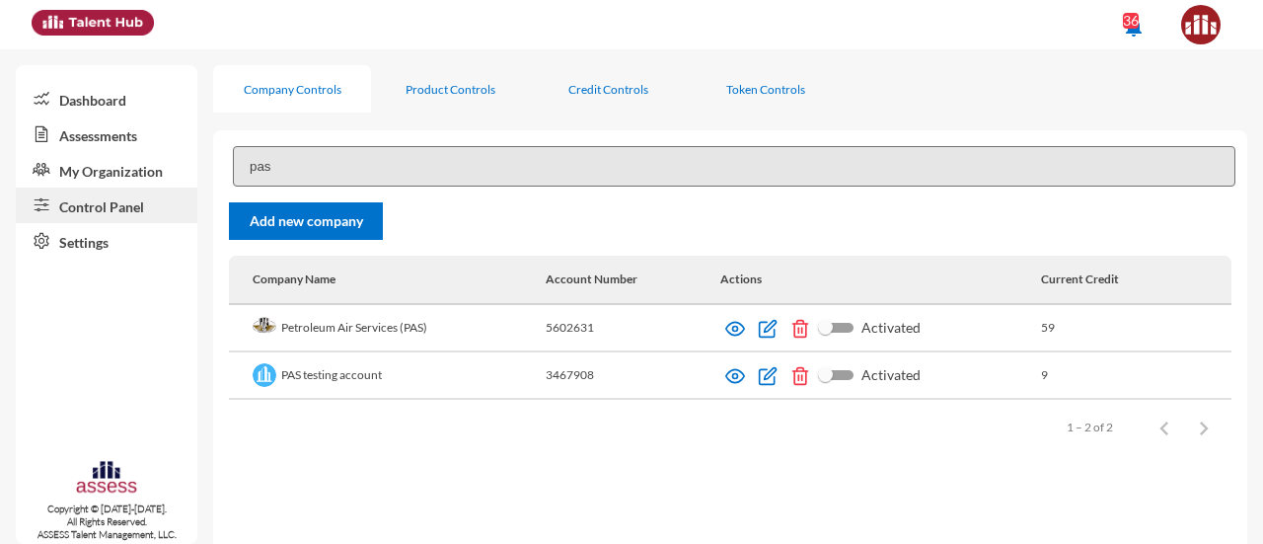 Image resolution: width=1263 pixels, height=544 pixels. Describe the element at coordinates (633, 376) in the screenshot. I see `td: 3467908` at that location.